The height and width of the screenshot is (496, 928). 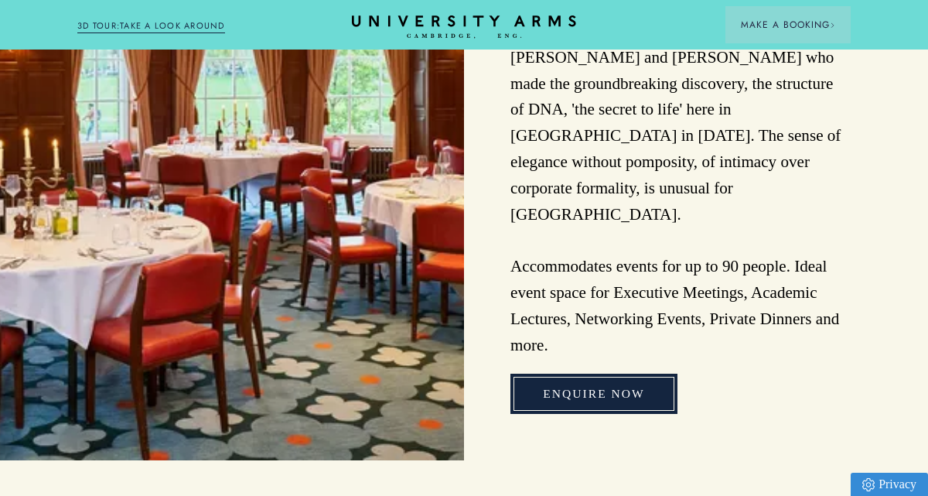 I want to click on span: Make a Booking, so click(x=788, y=25).